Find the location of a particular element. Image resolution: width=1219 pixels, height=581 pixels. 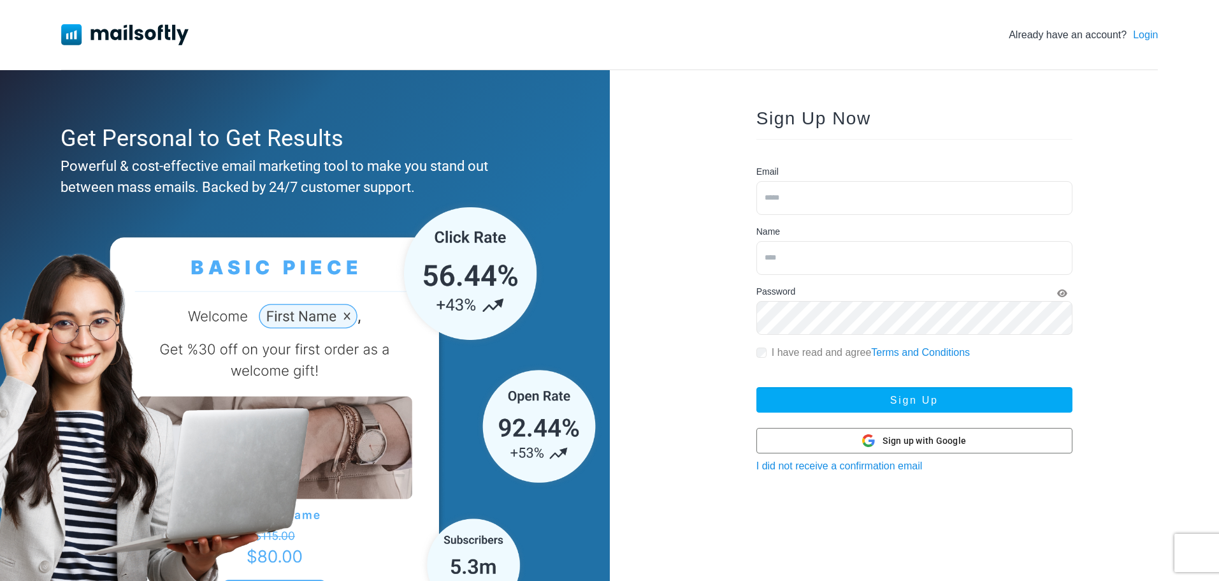

a: Terms and Conditions is located at coordinates (920, 352).